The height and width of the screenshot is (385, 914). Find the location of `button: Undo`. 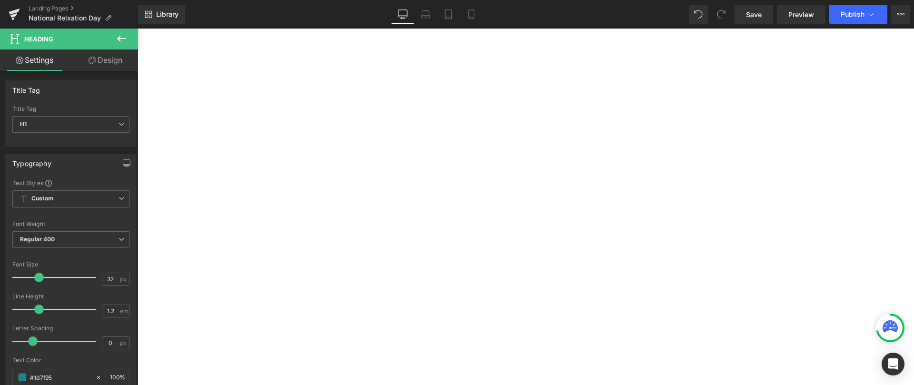

button: Undo is located at coordinates (699, 14).